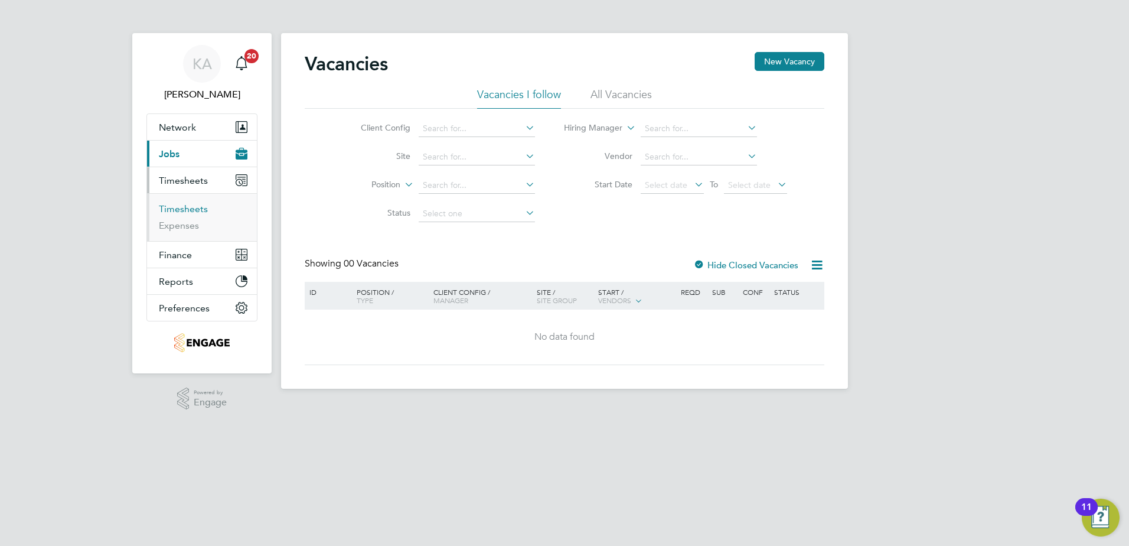  I want to click on label: Hiring Manager, so click(588, 128).